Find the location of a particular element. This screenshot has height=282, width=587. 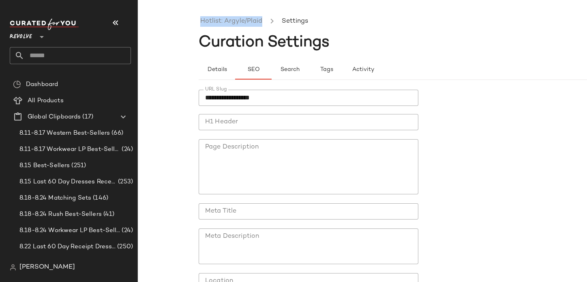

span: Curation Settings is located at coordinates (264, 43).